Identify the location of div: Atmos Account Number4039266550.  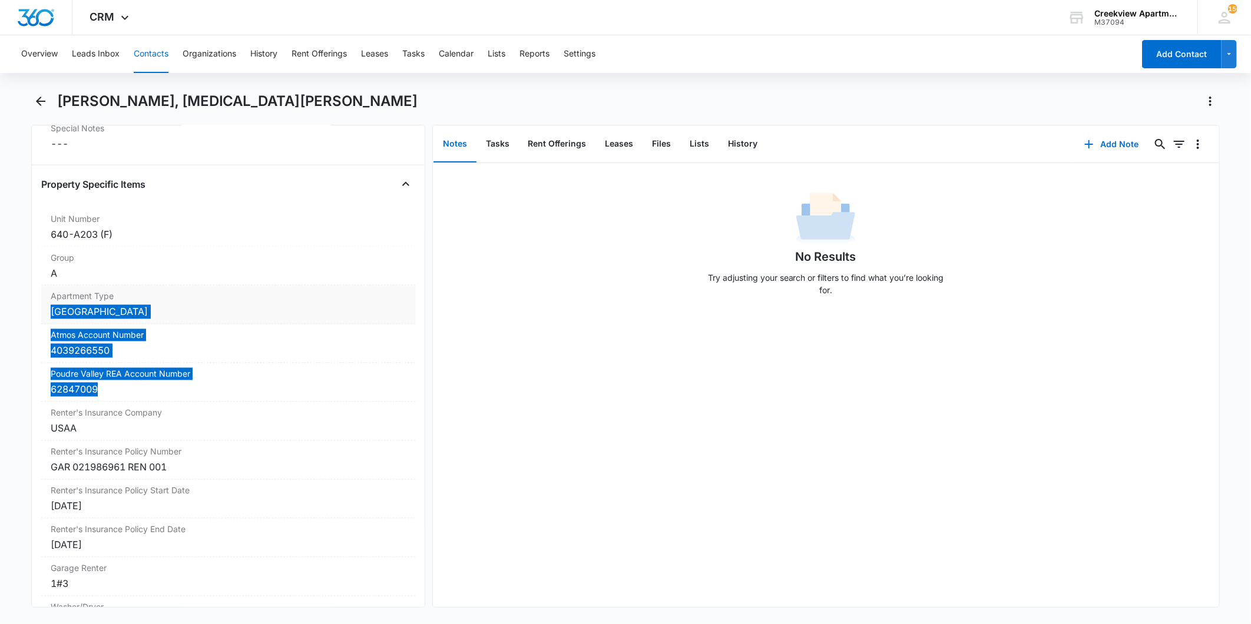
(228, 344).